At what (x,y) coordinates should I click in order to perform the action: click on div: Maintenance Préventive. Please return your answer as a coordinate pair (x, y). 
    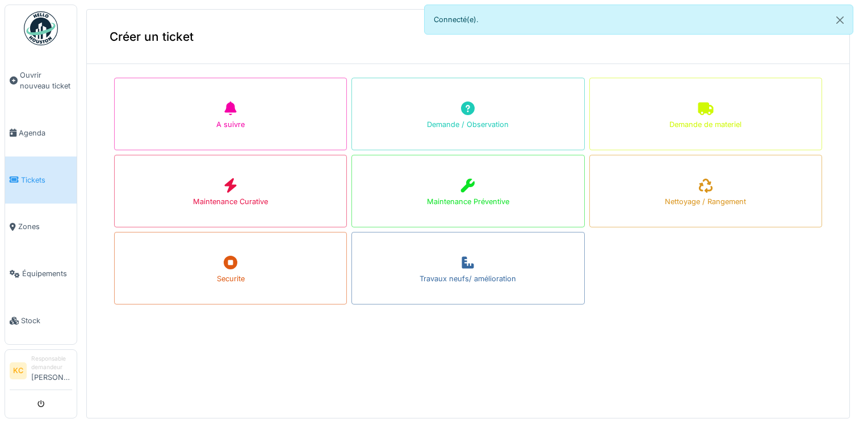
    Looking at the image, I should click on (468, 201).